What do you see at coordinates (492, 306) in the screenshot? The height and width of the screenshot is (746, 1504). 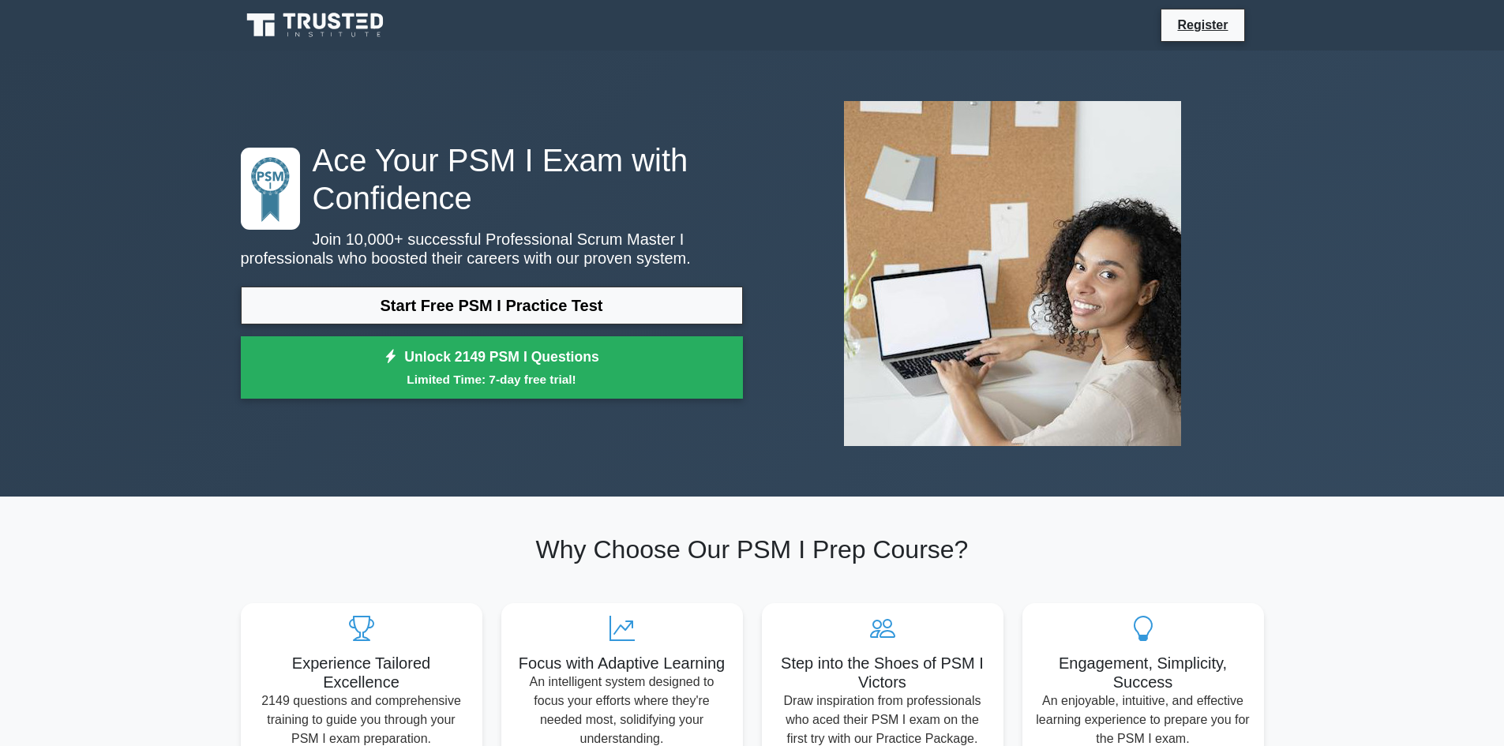 I see `a: Start Free PSM I Practice Test` at bounding box center [492, 306].